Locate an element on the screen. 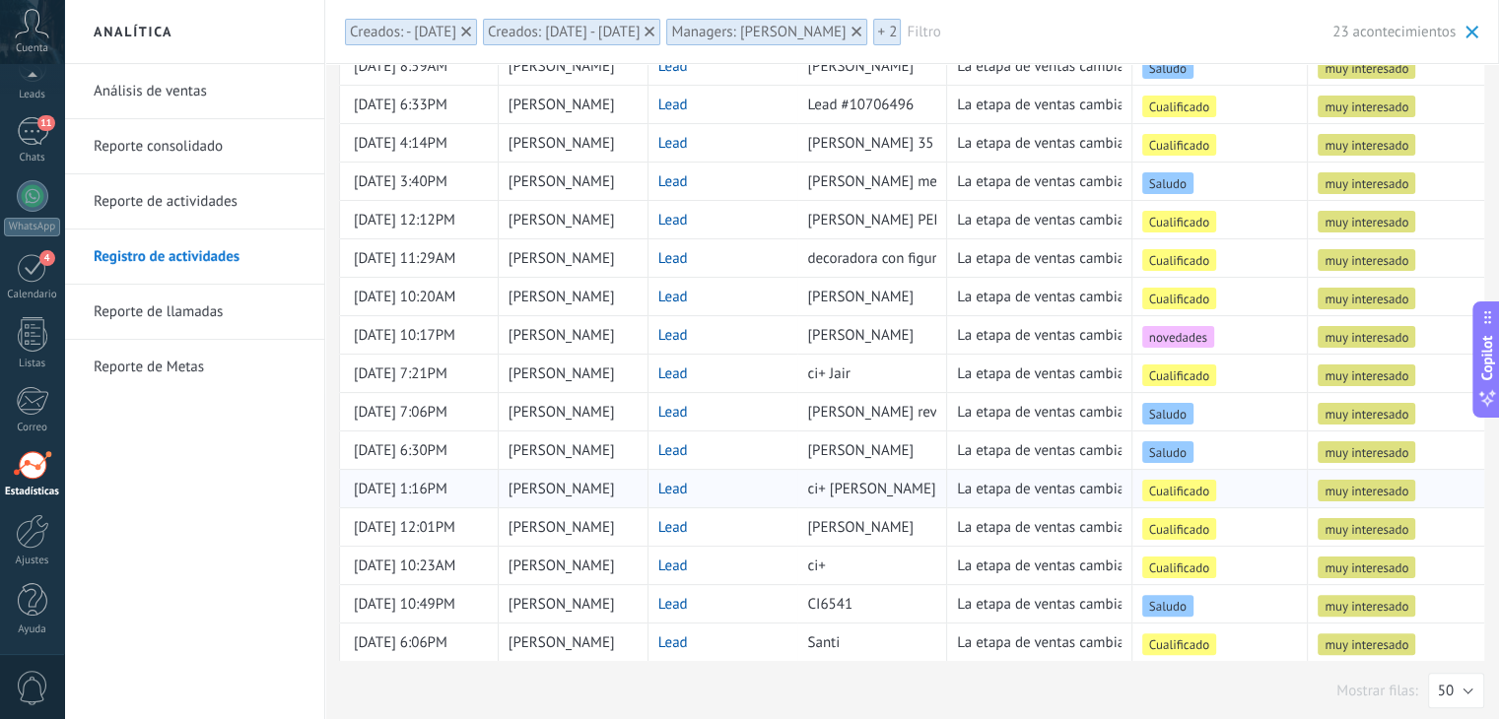 The width and height of the screenshot is (1499, 719). div: Listas is located at coordinates (33, 364).